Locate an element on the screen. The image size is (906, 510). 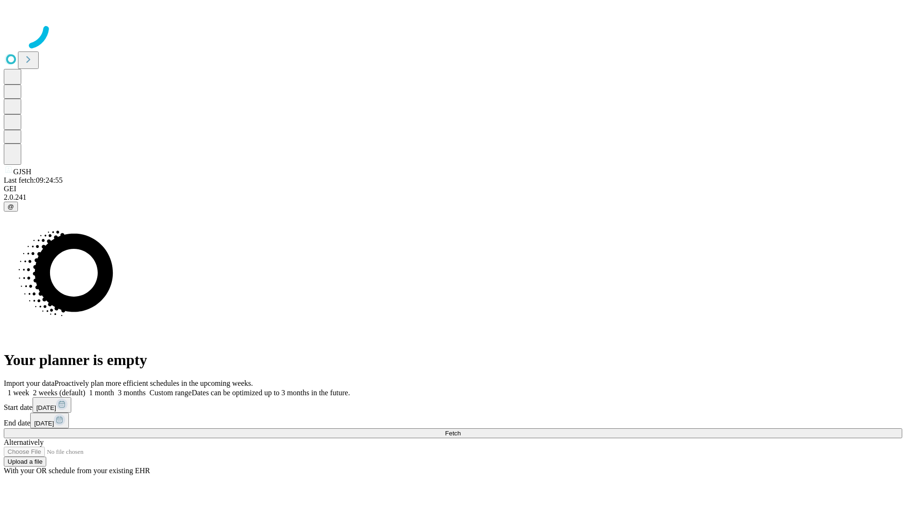
span: GJSH is located at coordinates (22, 171).